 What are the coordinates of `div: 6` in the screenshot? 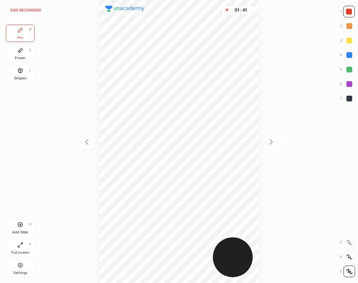 It's located at (348, 84).